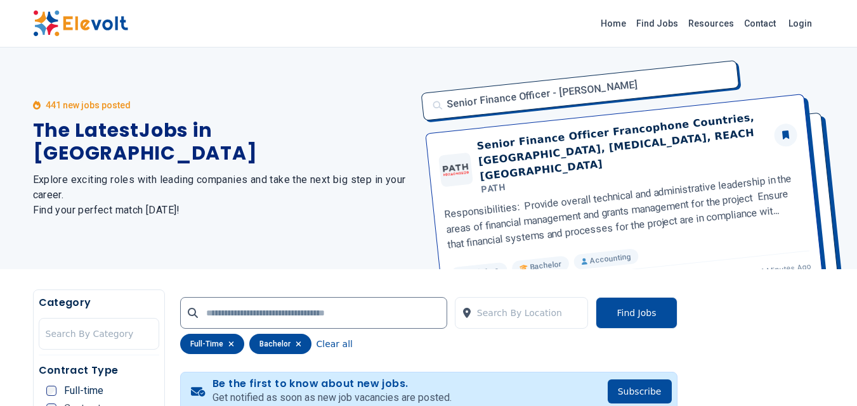 The image size is (857, 406). What do you see at coordinates (99, 303) in the screenshot?
I see `h5: Category` at bounding box center [99, 303].